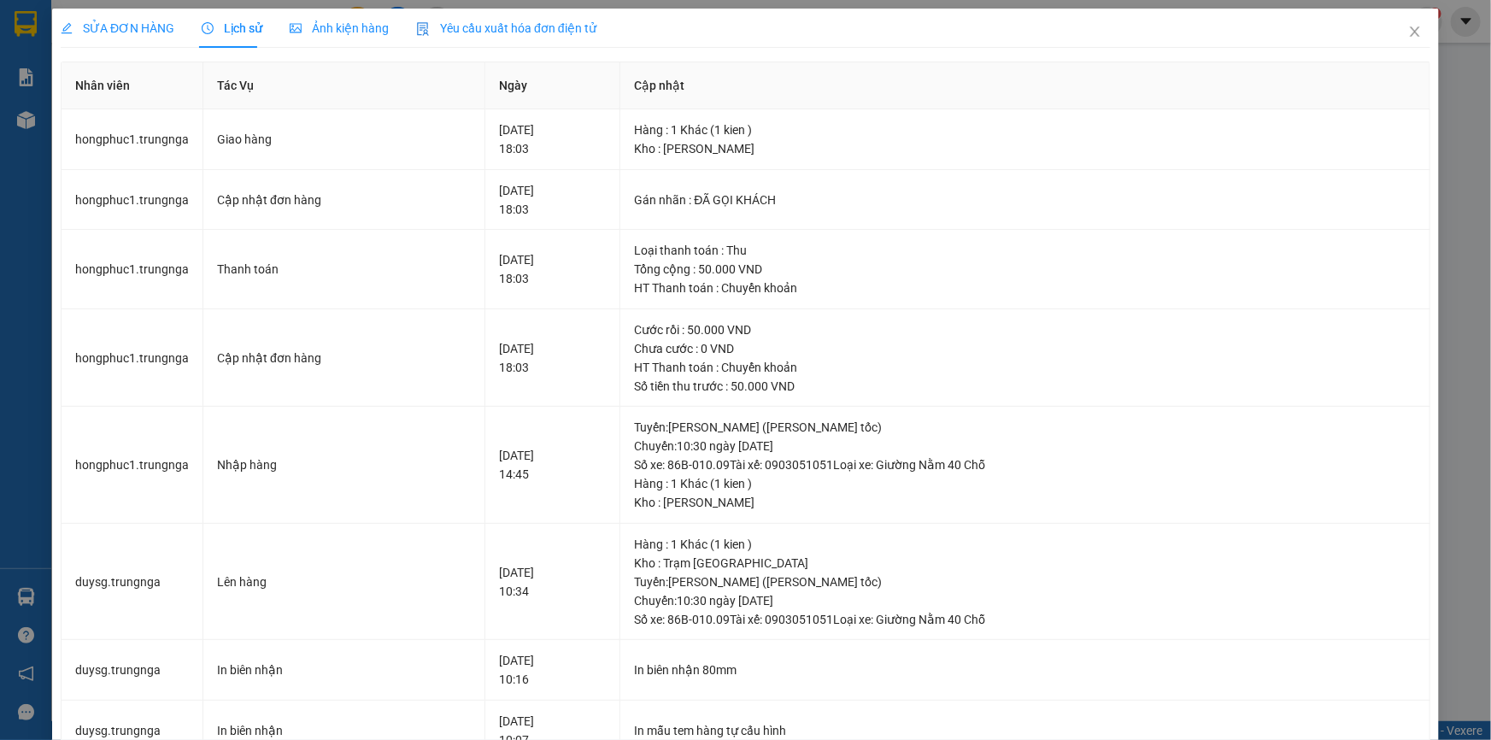 This screenshot has width=1491, height=740. What do you see at coordinates (1025, 731) in the screenshot?
I see `div: In mẫu tem hàng tự cấu hình` at bounding box center [1025, 731].